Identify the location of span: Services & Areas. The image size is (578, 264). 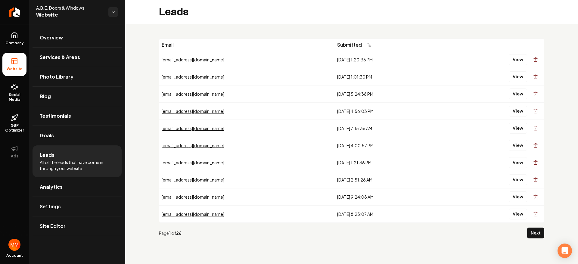
(60, 57).